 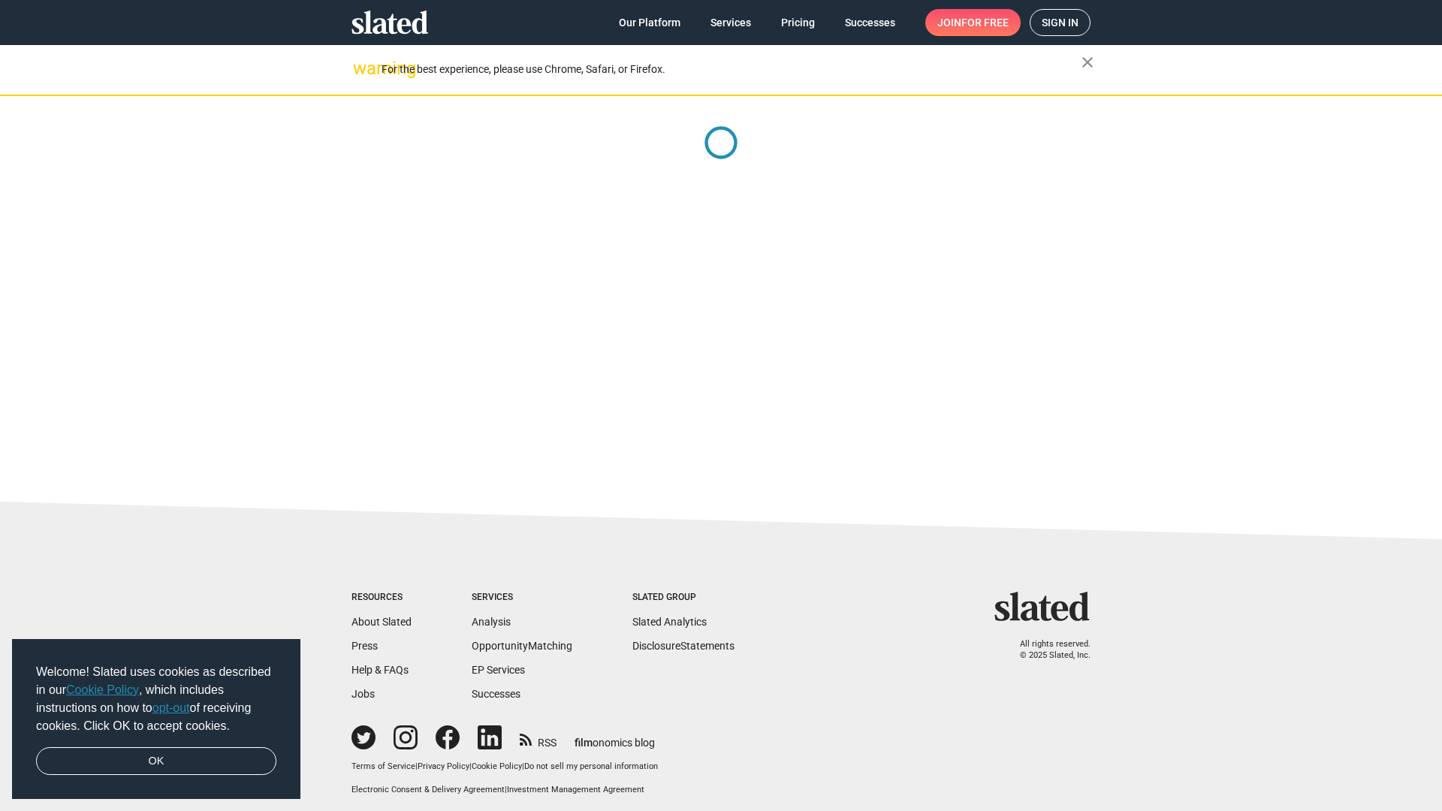 What do you see at coordinates (383, 766) in the screenshot?
I see `a: Terms of Service` at bounding box center [383, 766].